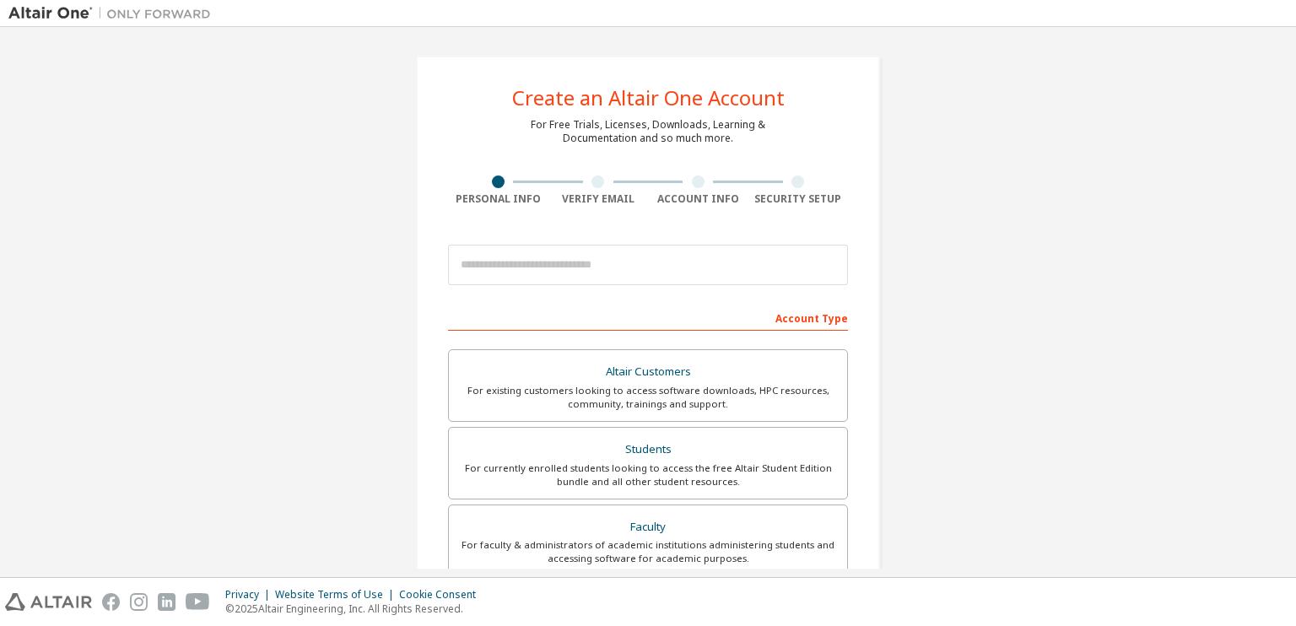 The width and height of the screenshot is (1296, 626). I want to click on div: Privacy, so click(250, 595).